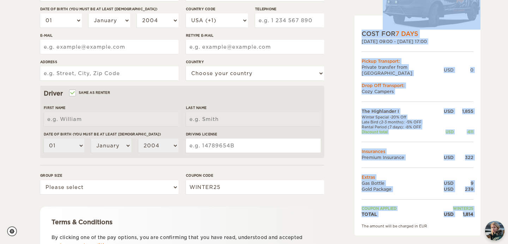 The height and width of the screenshot is (244, 508). Describe the element at coordinates (464, 189) in the screenshot. I see `div: 239` at that location.